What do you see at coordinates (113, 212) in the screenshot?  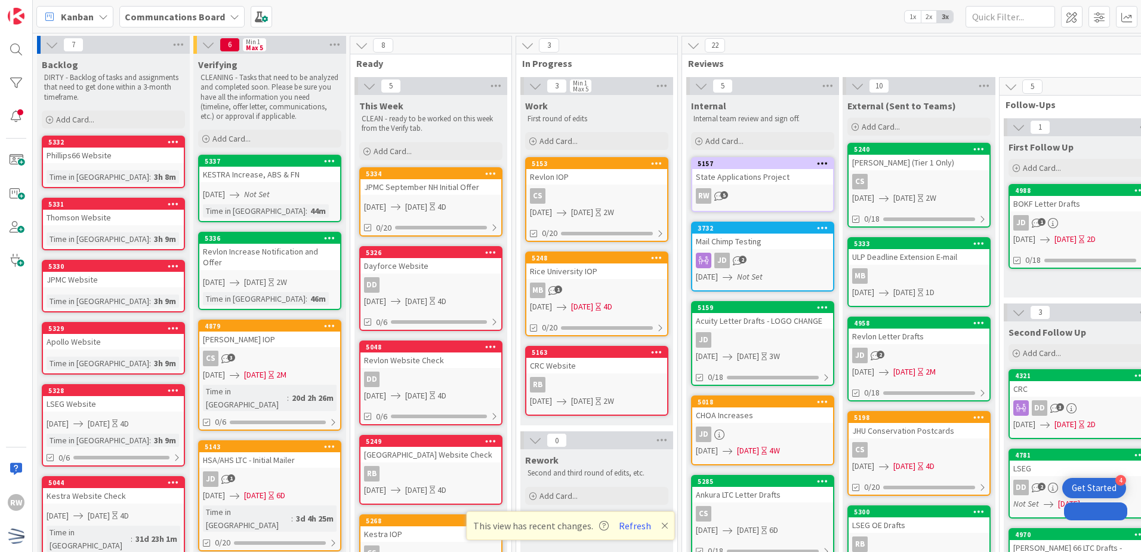 I see `div: 5331Thomson Website` at bounding box center [113, 212].